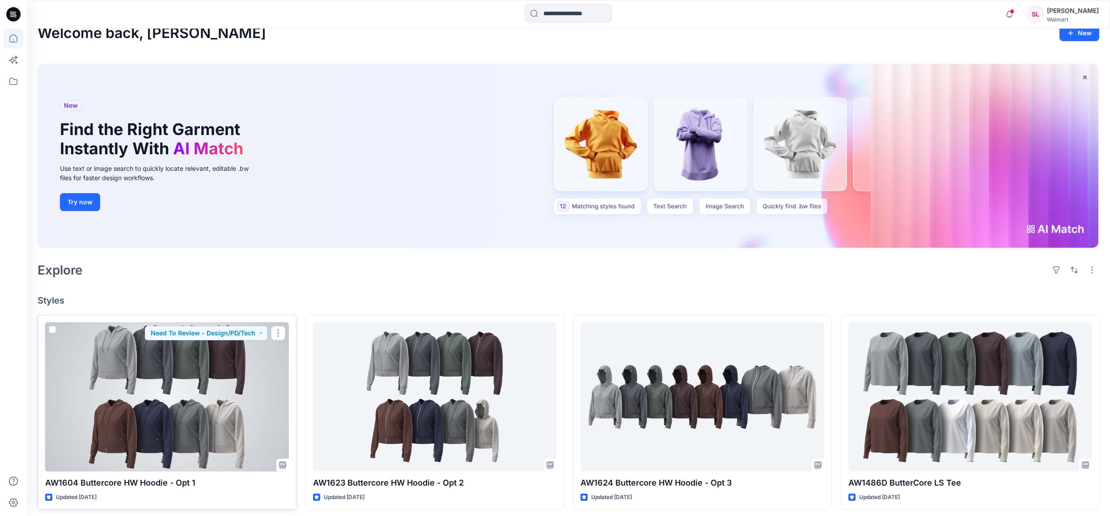 The image size is (1110, 516). Describe the element at coordinates (167, 397) in the screenshot. I see `a: AW1604 Buttercore HW Hoodie - Opt 1` at that location.